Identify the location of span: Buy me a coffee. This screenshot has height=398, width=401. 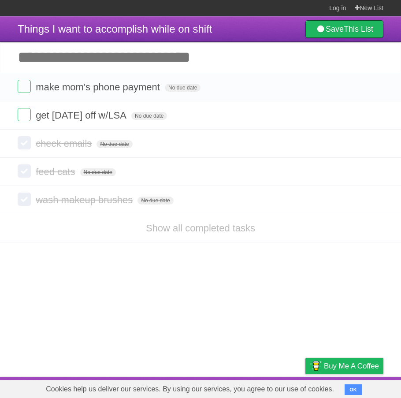
(351, 366).